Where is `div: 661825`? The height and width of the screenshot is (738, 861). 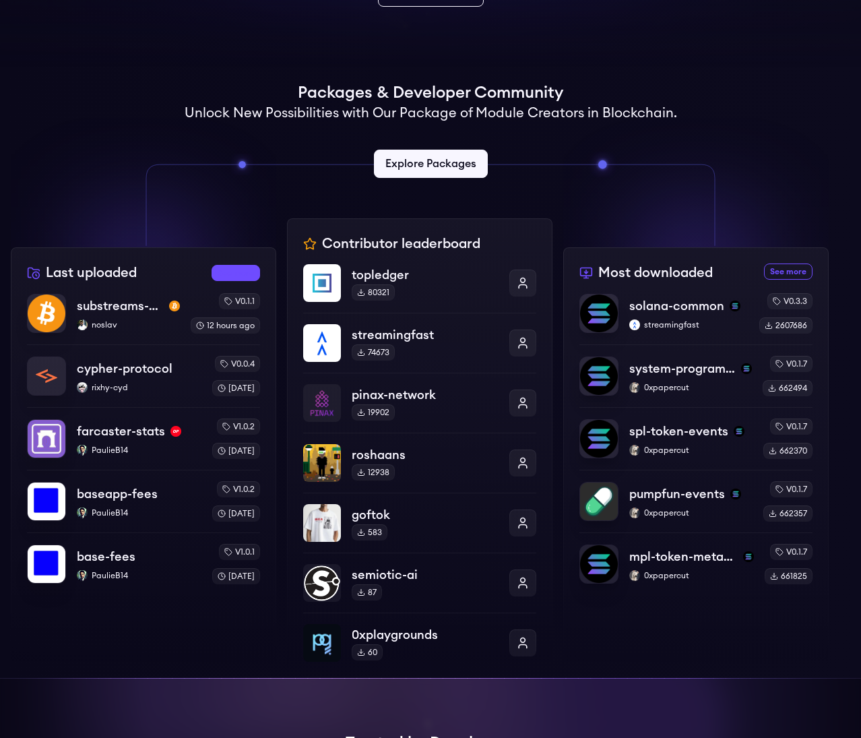
div: 661825 is located at coordinates (788, 576).